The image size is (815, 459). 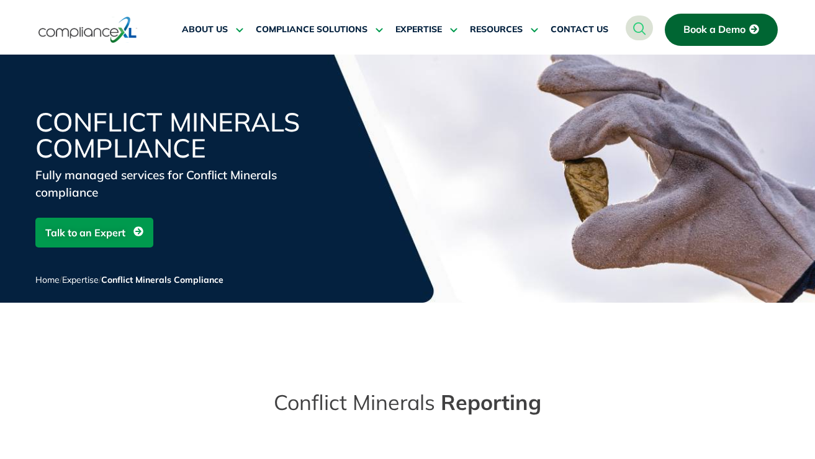 I want to click on span: ABOUT US, so click(x=205, y=30).